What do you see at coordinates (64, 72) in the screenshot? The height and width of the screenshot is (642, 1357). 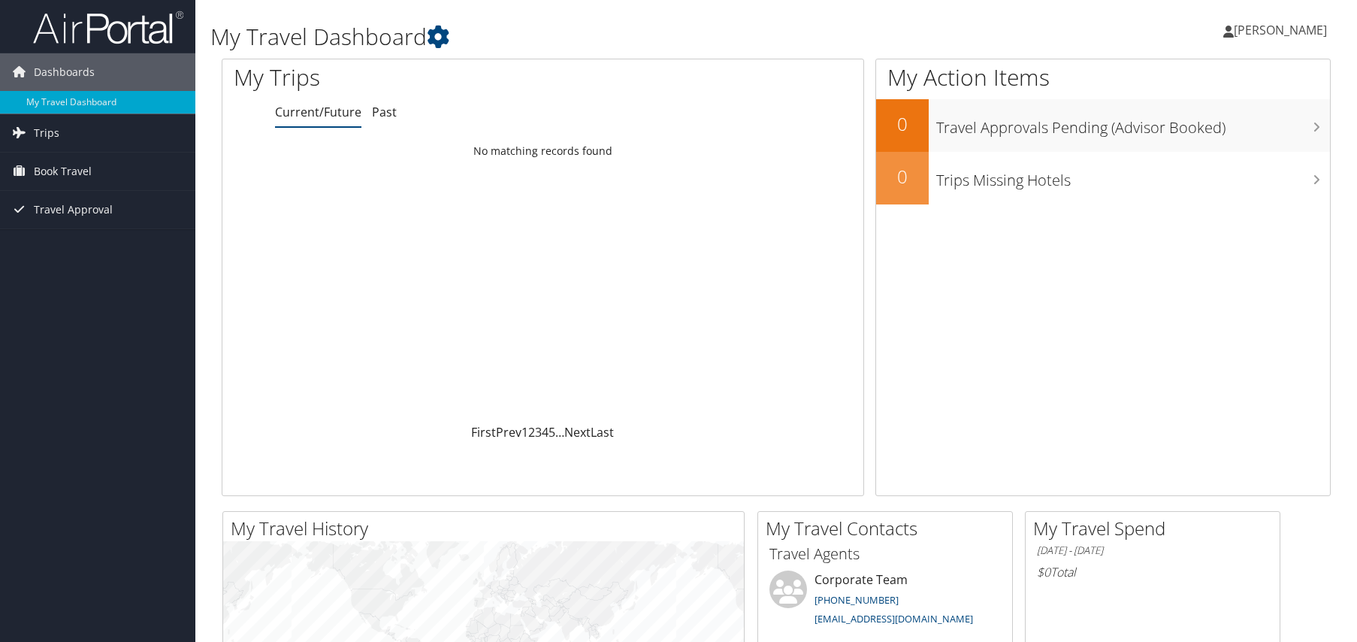 I see `span: Dashboards` at bounding box center [64, 72].